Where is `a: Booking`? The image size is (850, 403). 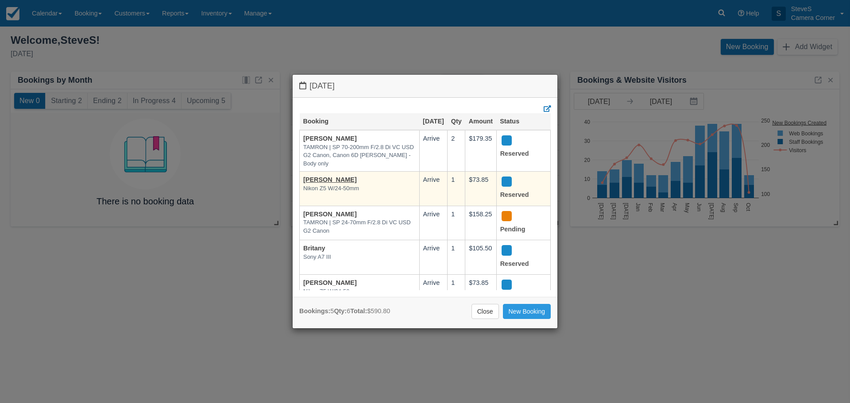 a: Booking is located at coordinates (316, 121).